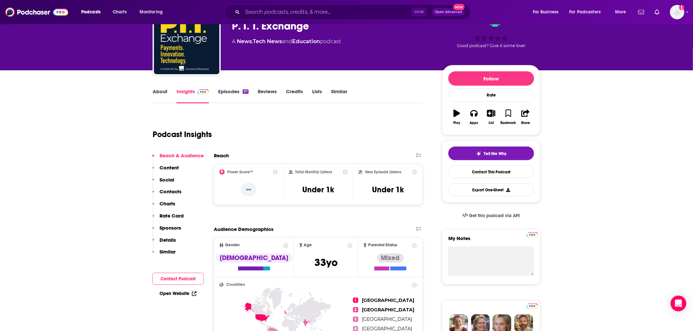 This screenshot has width=693, height=331. Describe the element at coordinates (294, 96) in the screenshot. I see `a: Credits` at that location.